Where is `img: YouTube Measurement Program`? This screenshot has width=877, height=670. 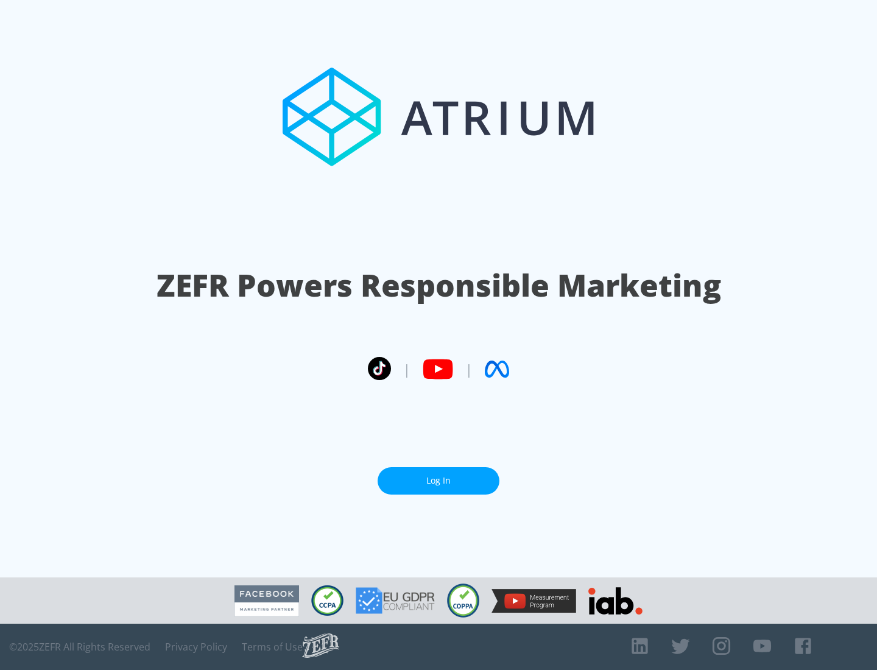 img: YouTube Measurement Program is located at coordinates (533, 600).